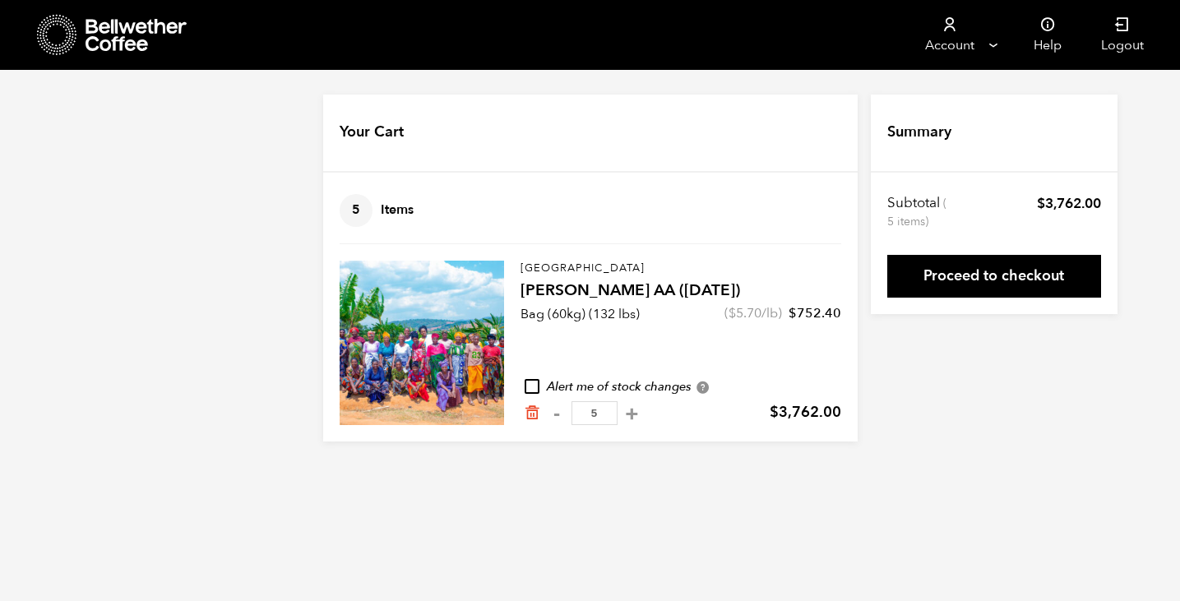 The height and width of the screenshot is (601, 1180). What do you see at coordinates (815, 313) in the screenshot?
I see `bdi: 752.40` at bounding box center [815, 313].